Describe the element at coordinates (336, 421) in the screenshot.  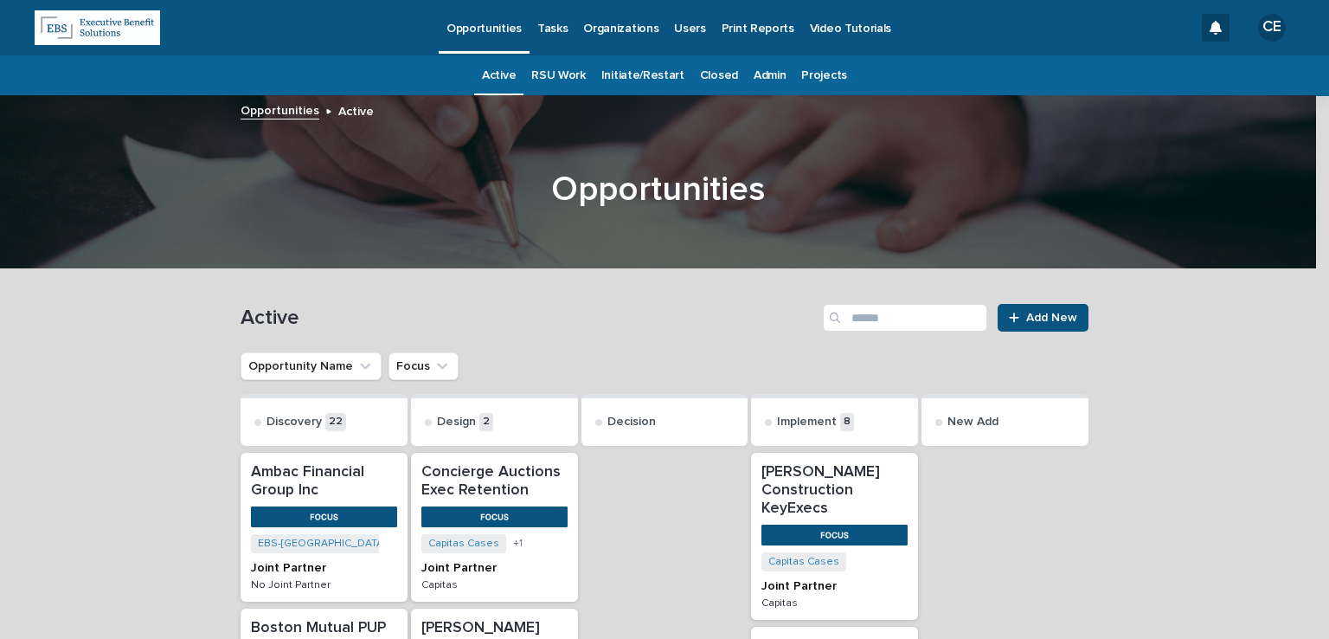
I see `p: 22` at that location.